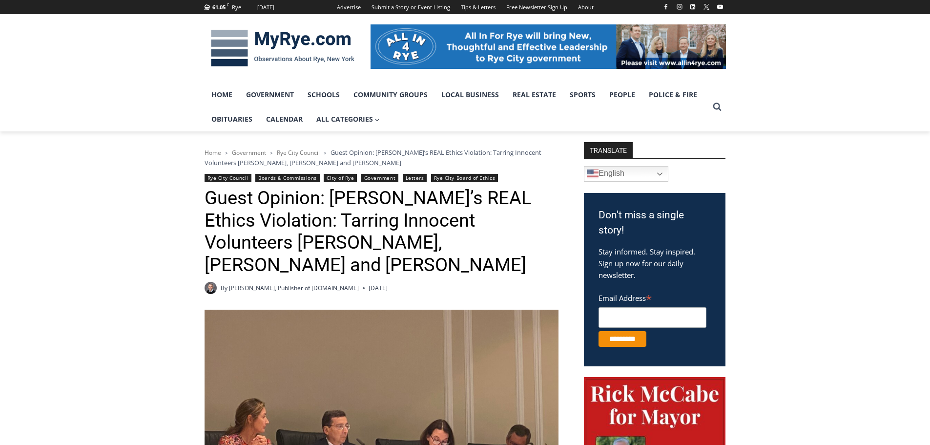 This screenshot has height=445, width=930. Describe the element at coordinates (608, 150) in the screenshot. I see `strong: TRANSLATE` at that location.